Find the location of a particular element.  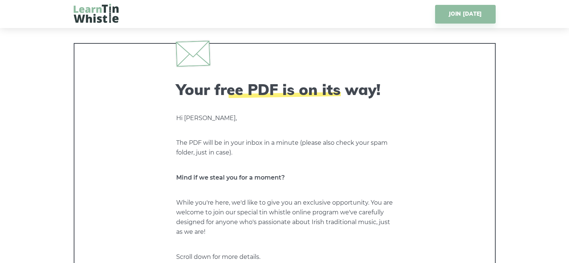

img: envelope.svg is located at coordinates (193, 53).